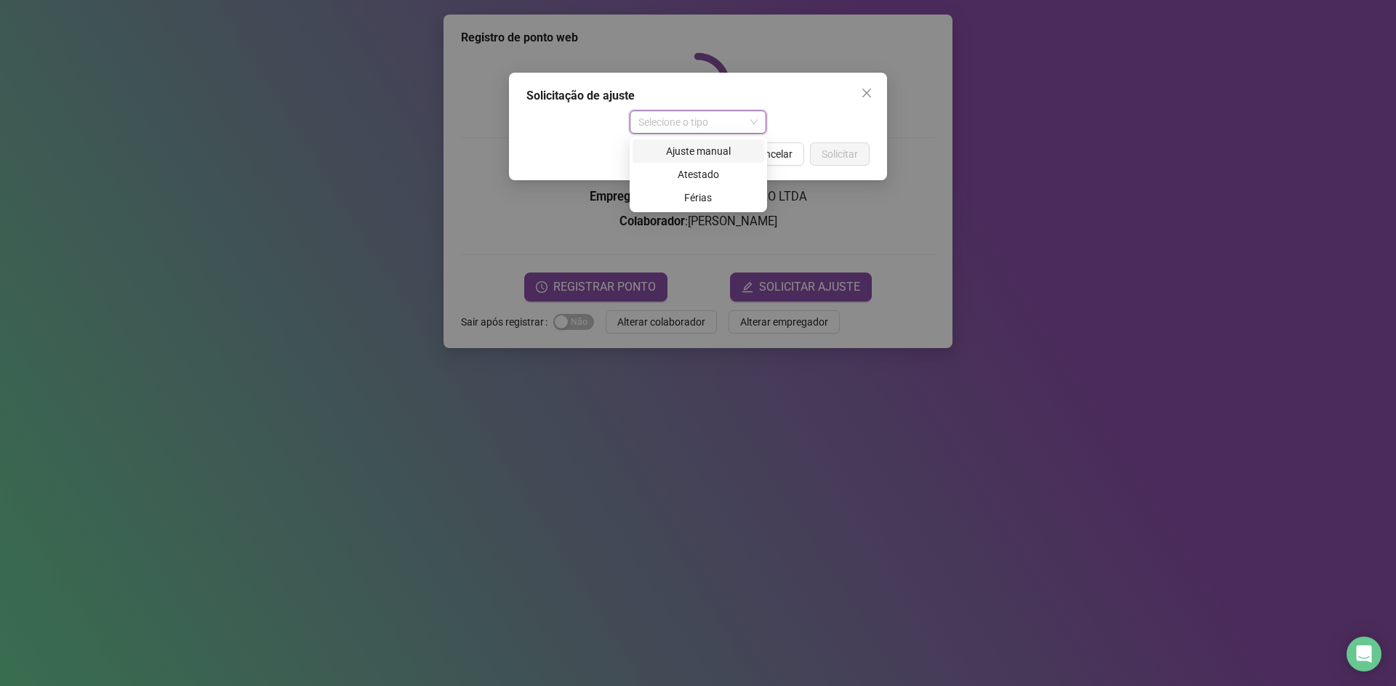 Image resolution: width=1396 pixels, height=686 pixels. What do you see at coordinates (698, 122) in the screenshot?
I see `span: Selecione o tipo` at bounding box center [698, 122].